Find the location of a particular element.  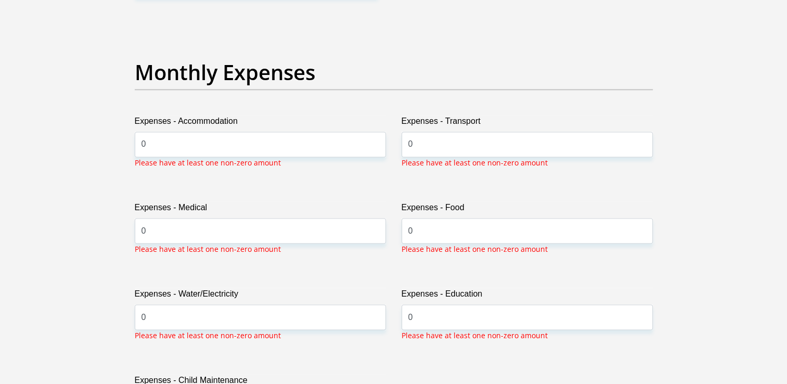

input: Expenses - Medical is located at coordinates (260, 231).